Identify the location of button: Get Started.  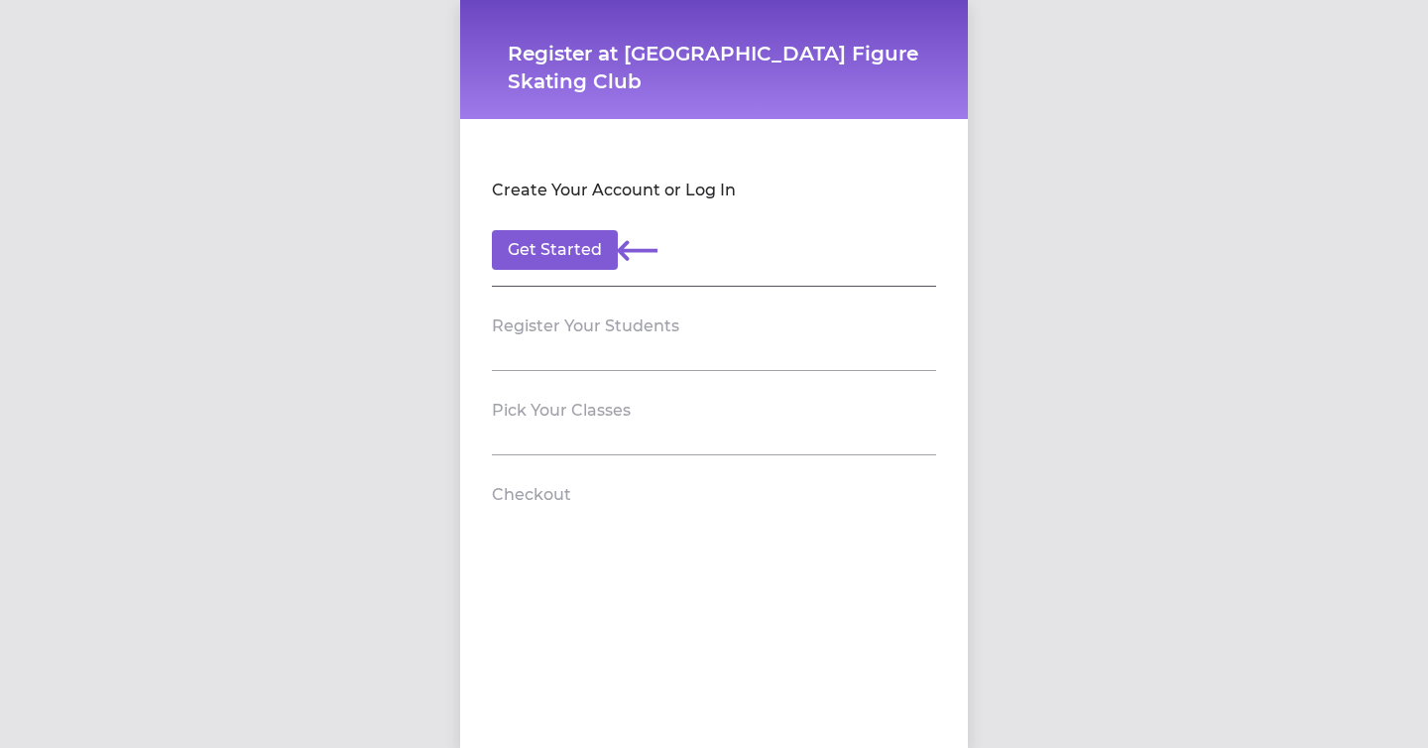
(554, 250).